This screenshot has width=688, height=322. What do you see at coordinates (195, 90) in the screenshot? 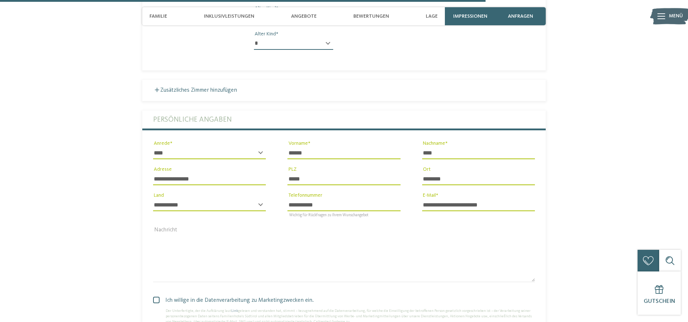
I see `label: Zusätzliches Zimmer hinzufügen` at bounding box center [195, 90].